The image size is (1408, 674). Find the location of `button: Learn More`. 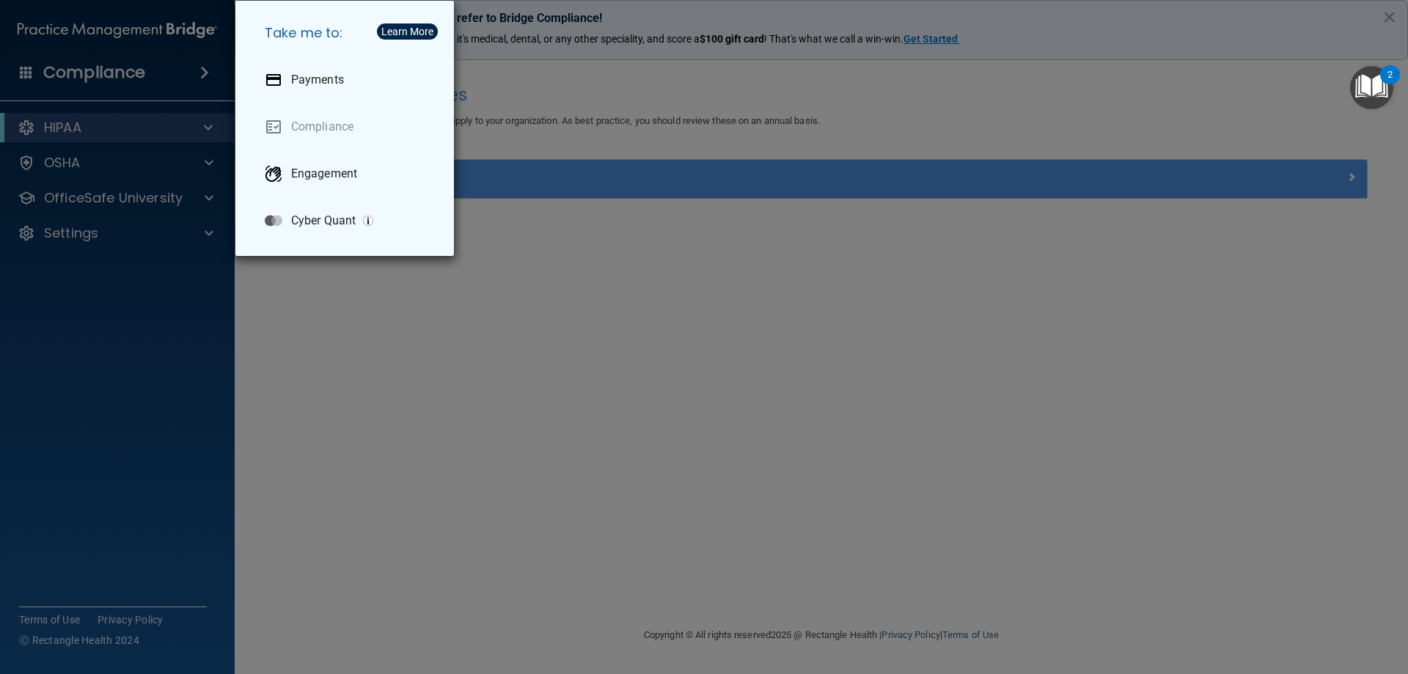

button: Learn More is located at coordinates (407, 32).